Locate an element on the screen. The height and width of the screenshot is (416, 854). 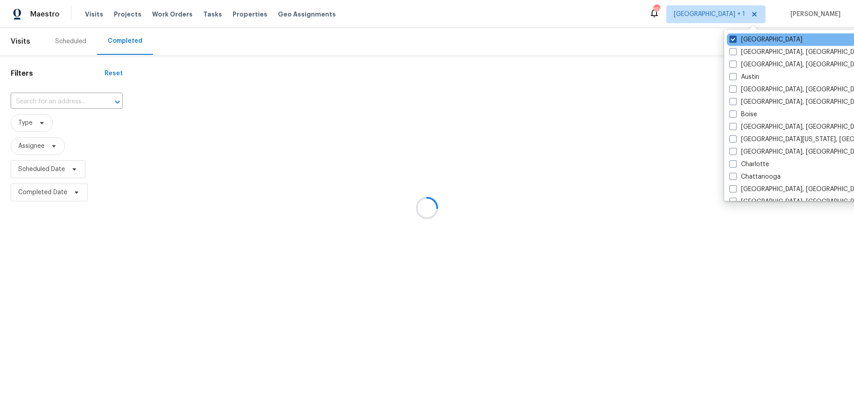
label: Boise is located at coordinates (744, 114).